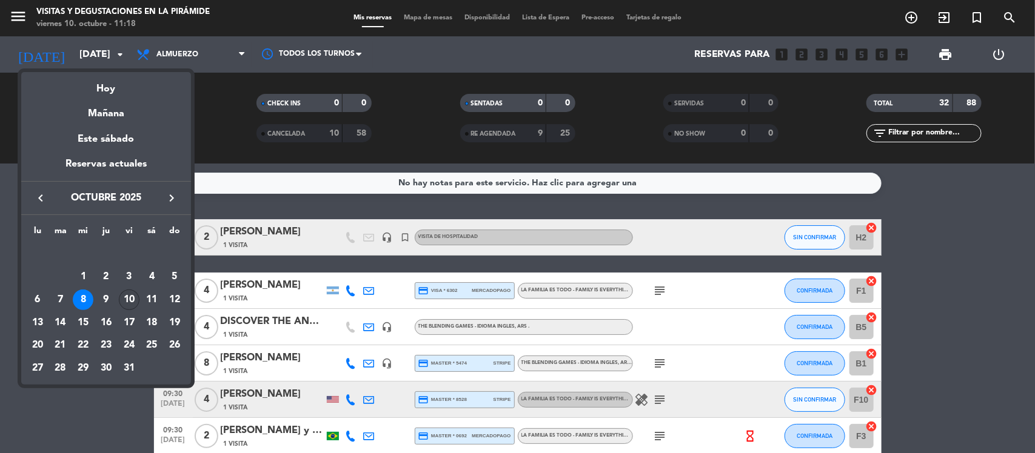 The height and width of the screenshot is (453, 1035). Describe the element at coordinates (61, 300) in the screenshot. I see `div: 7` at that location.